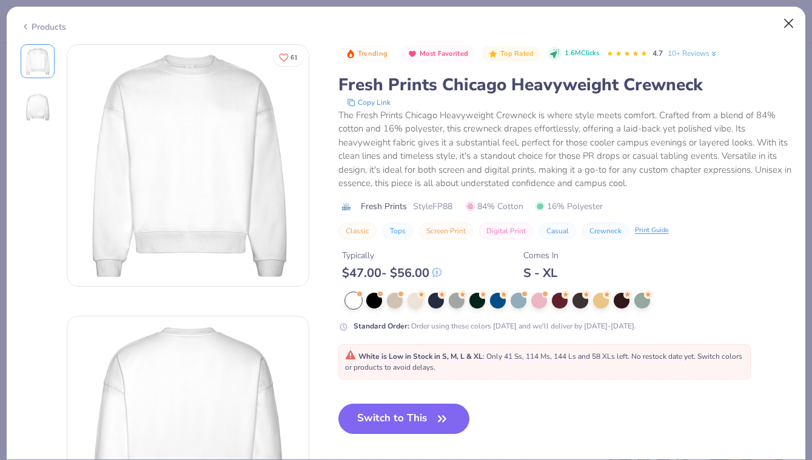 The image size is (812, 460). I want to click on span: Trending, so click(372, 53).